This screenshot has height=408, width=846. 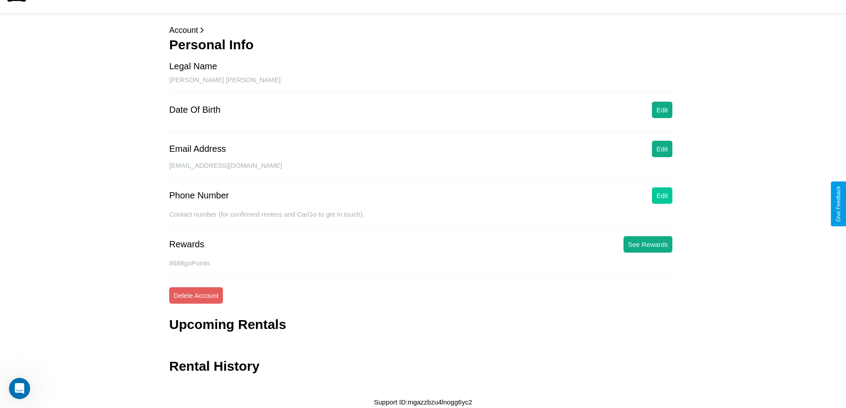 What do you see at coordinates (423, 263) in the screenshot?
I see `p: 8688 goPoints` at bounding box center [423, 263].